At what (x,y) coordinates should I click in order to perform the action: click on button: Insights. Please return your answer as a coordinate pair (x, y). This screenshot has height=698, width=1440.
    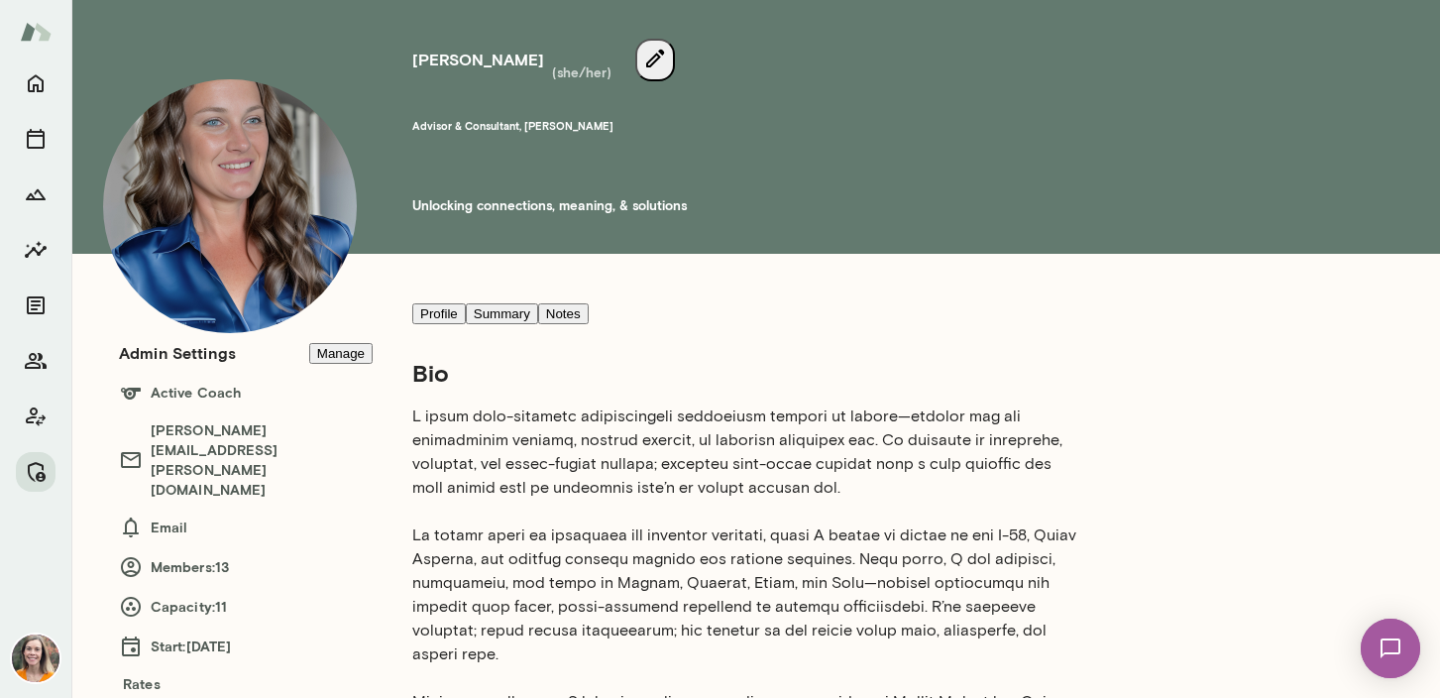
    Looking at the image, I should click on (36, 250).